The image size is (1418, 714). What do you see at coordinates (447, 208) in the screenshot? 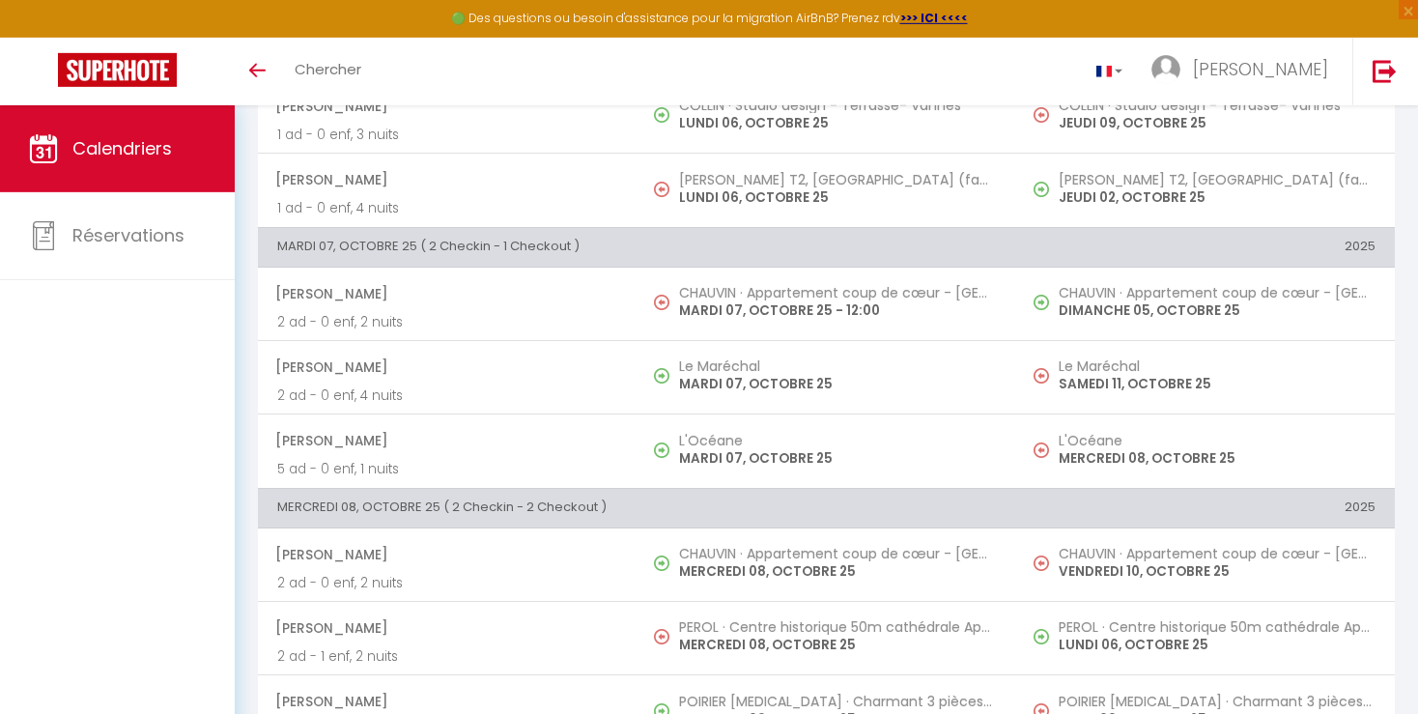
I see `p: 1 ad - 0 enf, 4 nuits` at bounding box center [447, 208].